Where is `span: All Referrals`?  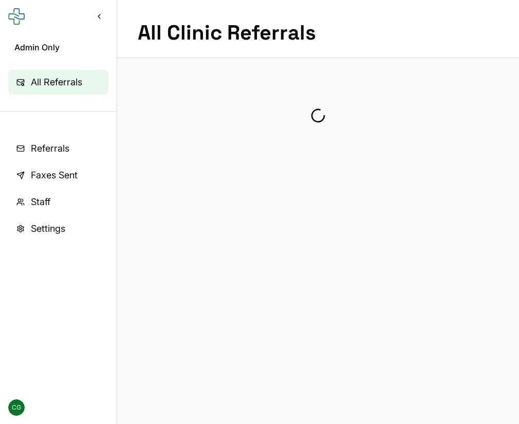
span: All Referrals is located at coordinates (57, 82).